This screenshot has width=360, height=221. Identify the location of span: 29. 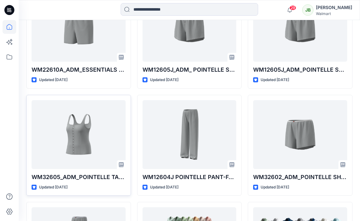
(293, 8).